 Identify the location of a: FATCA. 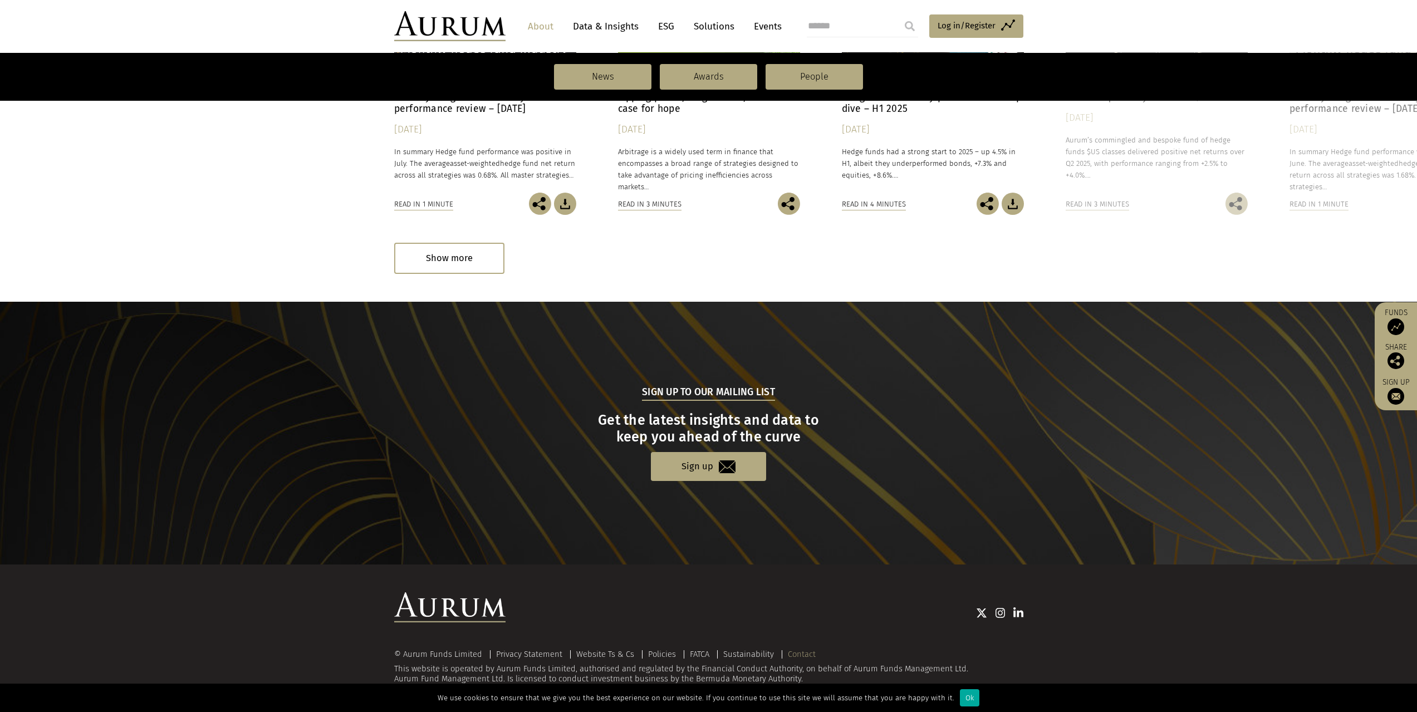
(699, 654).